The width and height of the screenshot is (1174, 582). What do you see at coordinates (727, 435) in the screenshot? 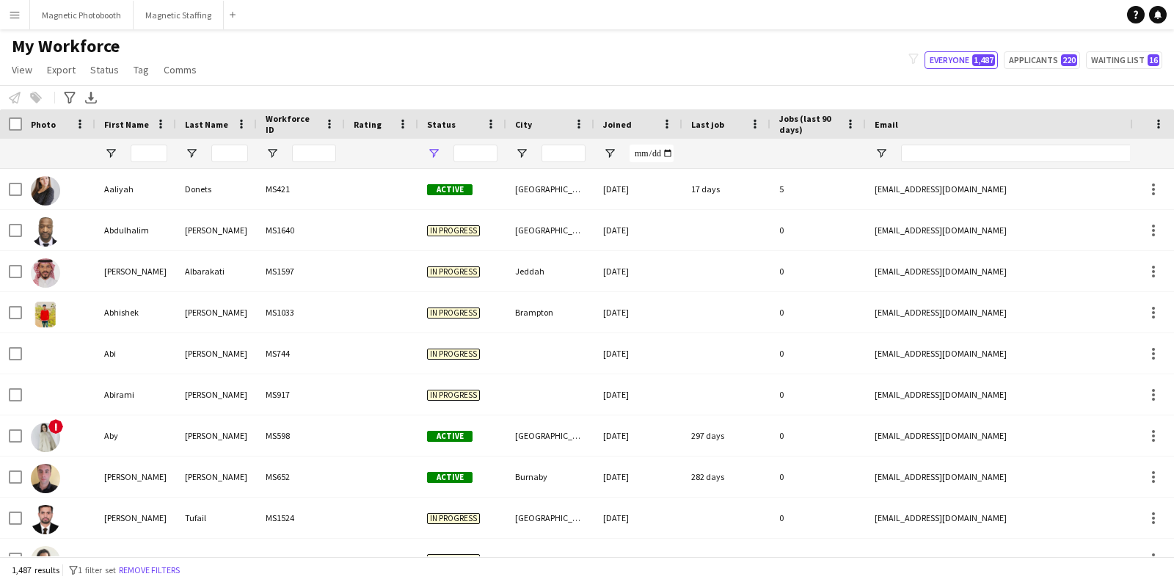
I see `div: 297 days` at bounding box center [727, 435].